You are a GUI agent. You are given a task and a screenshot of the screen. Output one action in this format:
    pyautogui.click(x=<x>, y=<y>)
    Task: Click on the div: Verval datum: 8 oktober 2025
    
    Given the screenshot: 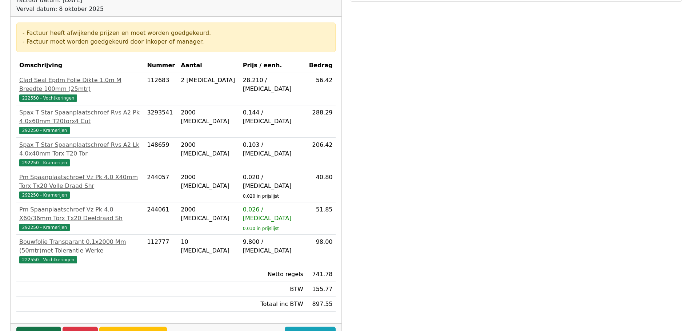 What is the action you would take?
    pyautogui.click(x=88, y=9)
    